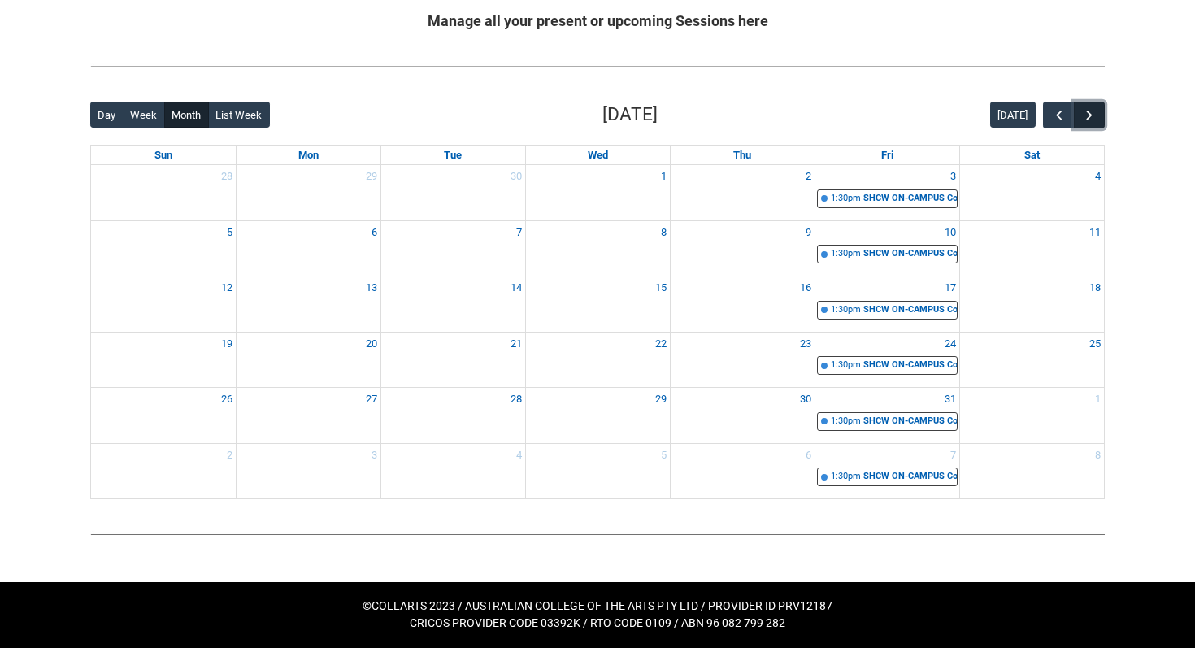 The image size is (1195, 648). I want to click on a: Go to October 16, 2025, so click(806, 288).